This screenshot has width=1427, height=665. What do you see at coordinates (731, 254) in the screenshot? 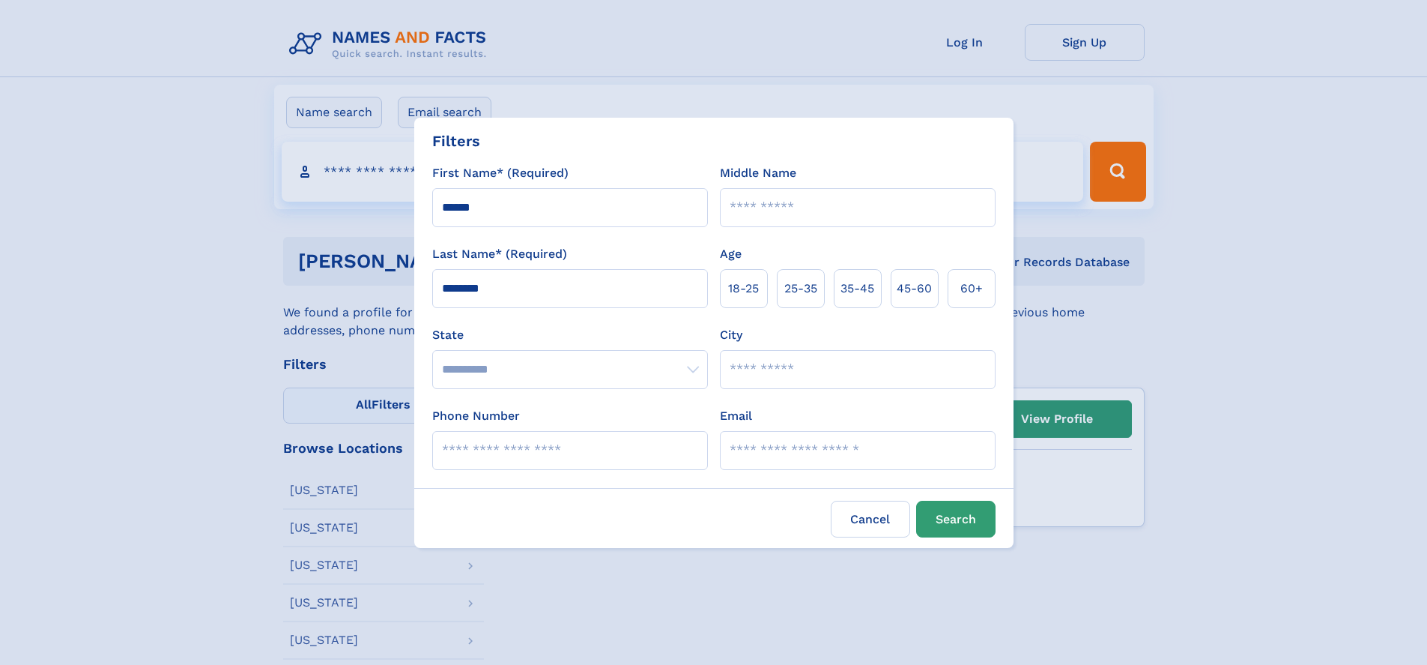
I see `label: Age` at bounding box center [731, 254].